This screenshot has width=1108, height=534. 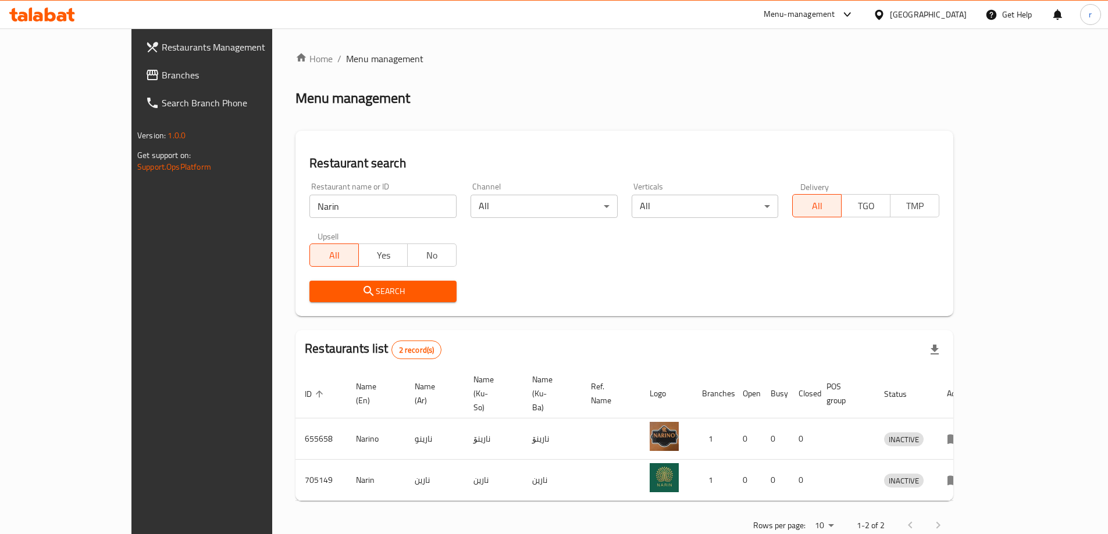 What do you see at coordinates (352, 98) in the screenshot?
I see `h2: Menu management` at bounding box center [352, 98].